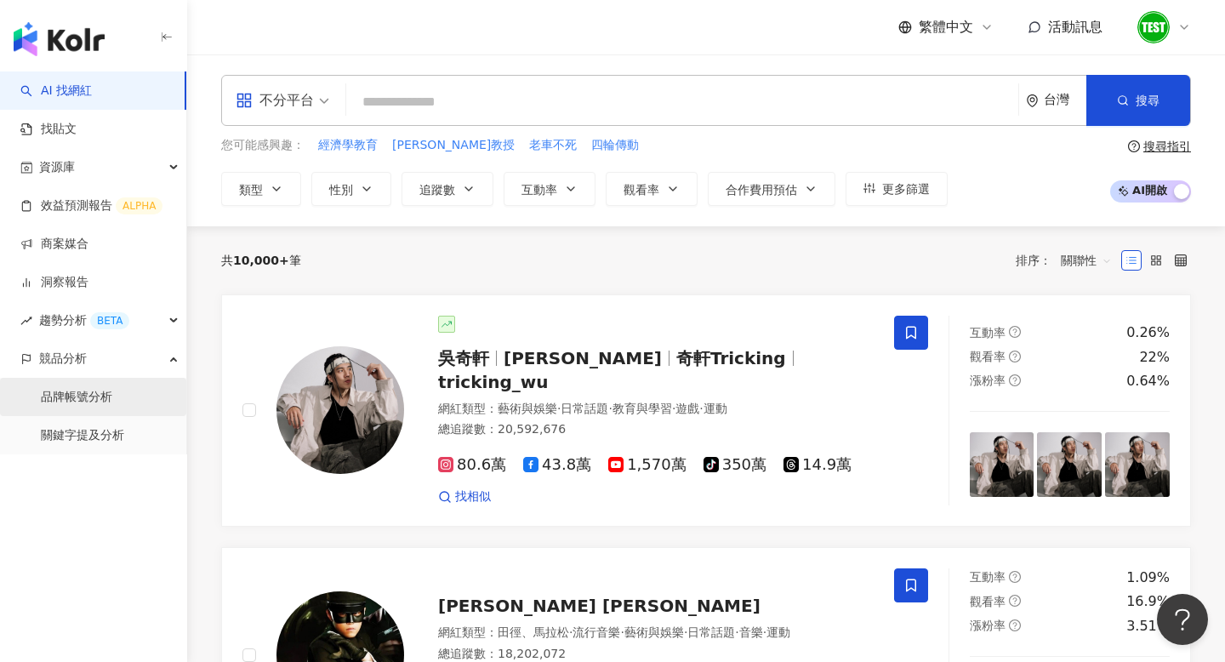 Image resolution: width=1225 pixels, height=662 pixels. Describe the element at coordinates (464, 358) in the screenshot. I see `span: 吳奇軒` at that location.